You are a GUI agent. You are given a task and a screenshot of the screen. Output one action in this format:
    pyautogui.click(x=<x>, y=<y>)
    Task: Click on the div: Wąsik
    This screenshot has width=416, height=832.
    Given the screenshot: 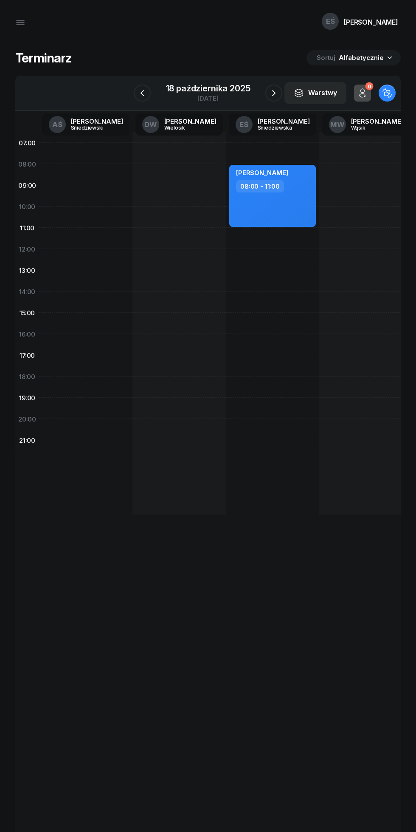 What is the action you would take?
    pyautogui.click(x=372, y=127)
    